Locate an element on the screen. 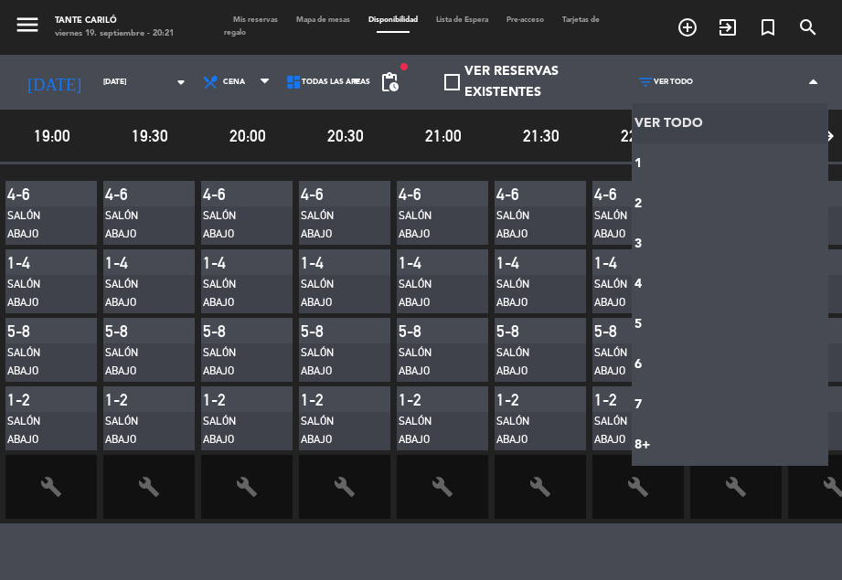 The height and width of the screenshot is (580, 842). i: arrow_drop_down is located at coordinates (181, 82).